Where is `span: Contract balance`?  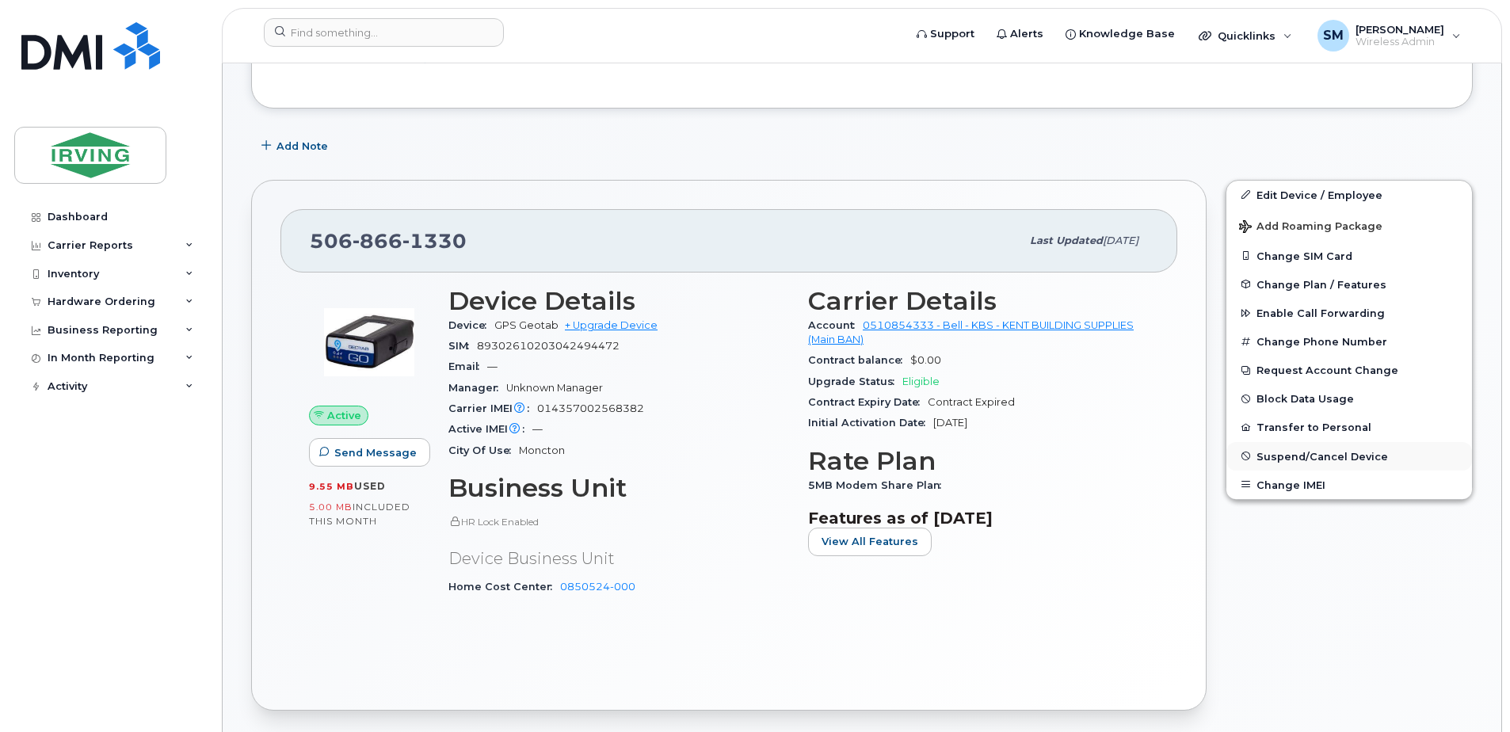
span: Contract balance is located at coordinates (859, 360).